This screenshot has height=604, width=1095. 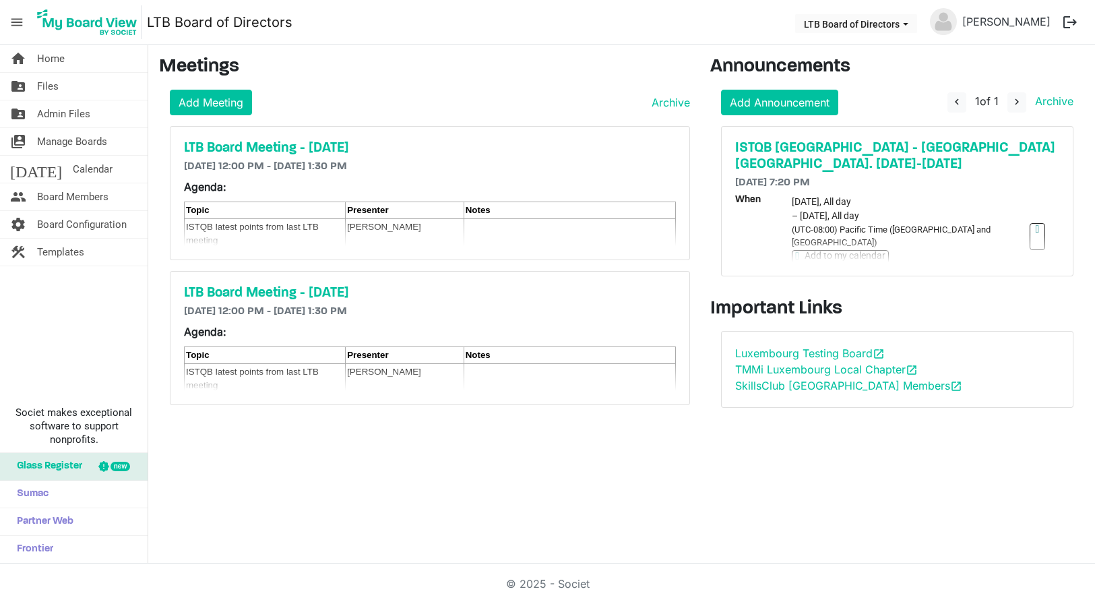 I want to click on span: Glass Register, so click(x=46, y=466).